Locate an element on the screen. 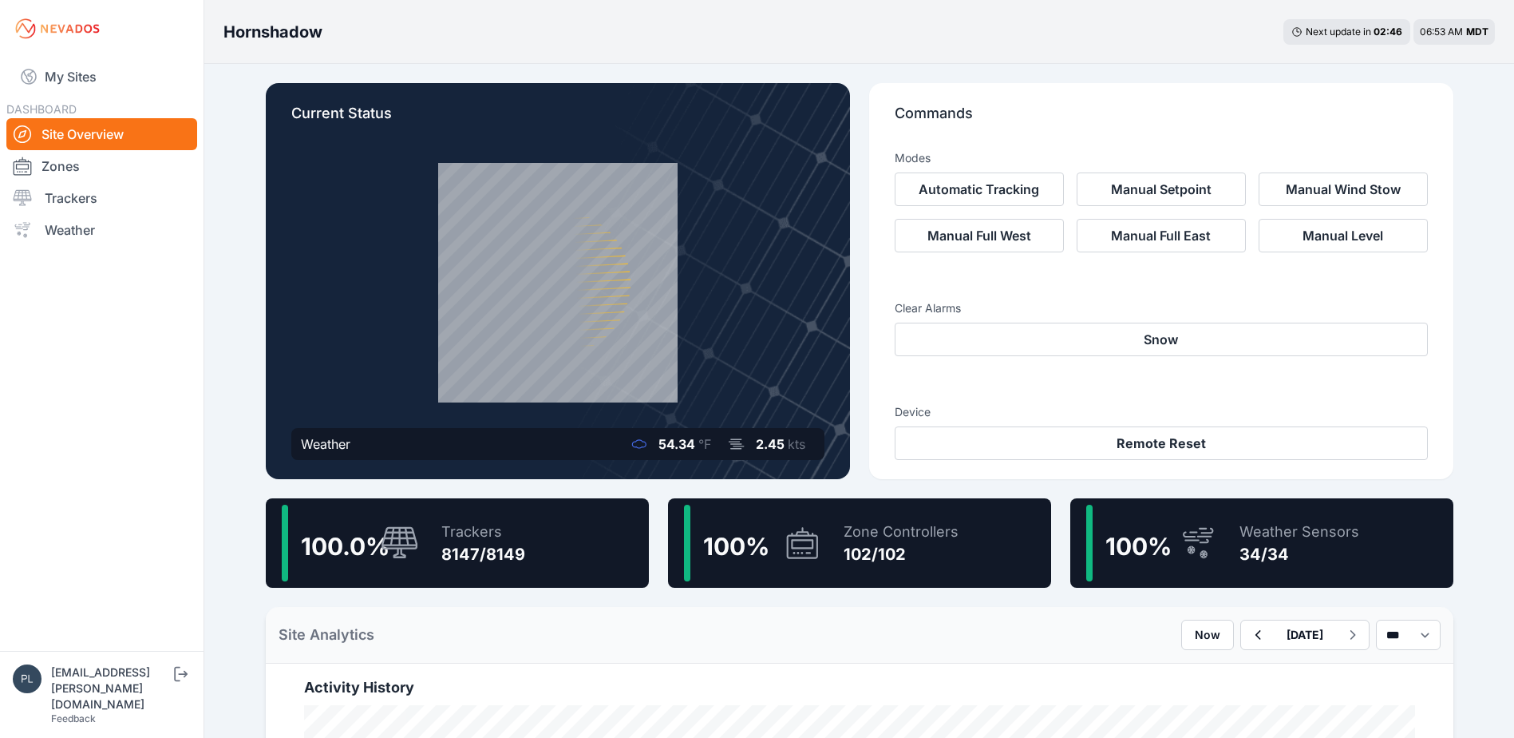 The height and width of the screenshot is (738, 1514). div: 34/34 is located at coordinates (1300, 554).